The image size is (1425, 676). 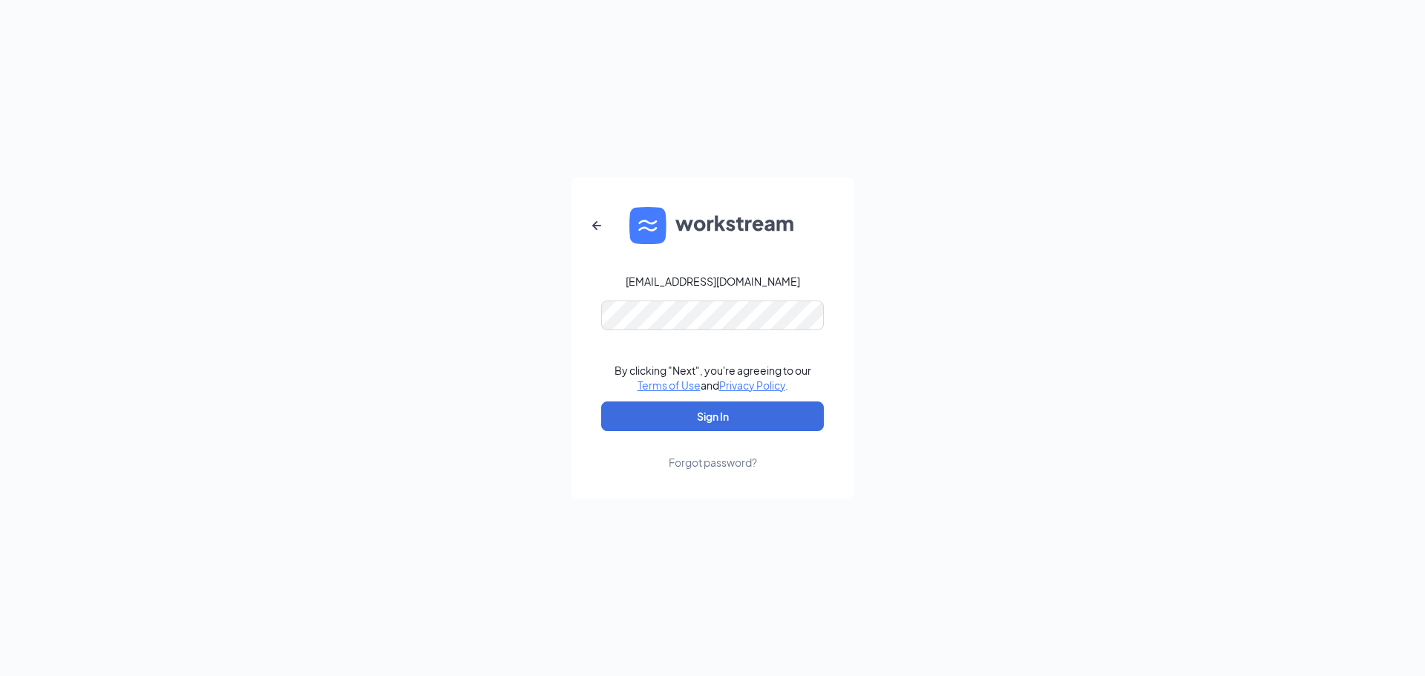 I want to click on button: Sign In, so click(x=713, y=416).